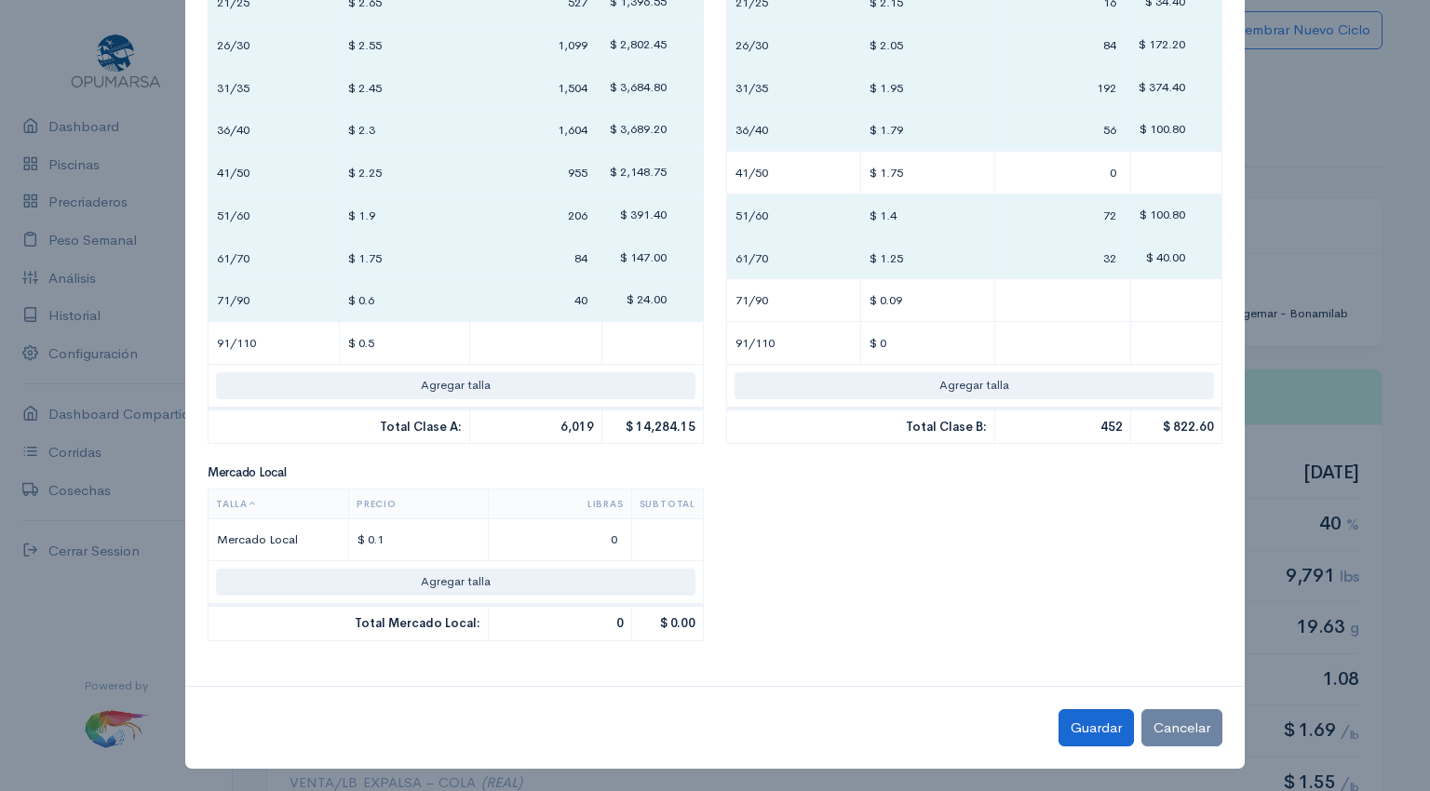  I want to click on th: Libras, so click(560, 504).